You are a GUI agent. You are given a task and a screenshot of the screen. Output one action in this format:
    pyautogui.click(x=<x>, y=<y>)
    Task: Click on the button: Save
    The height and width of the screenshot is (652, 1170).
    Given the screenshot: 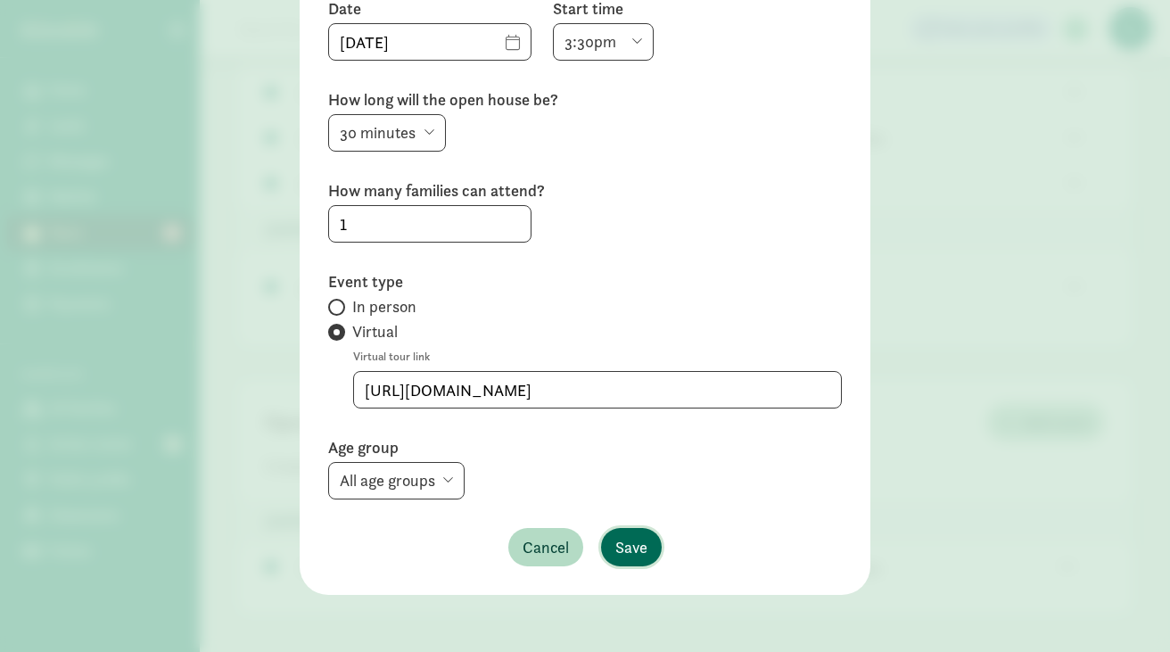 What is the action you would take?
    pyautogui.click(x=631, y=547)
    